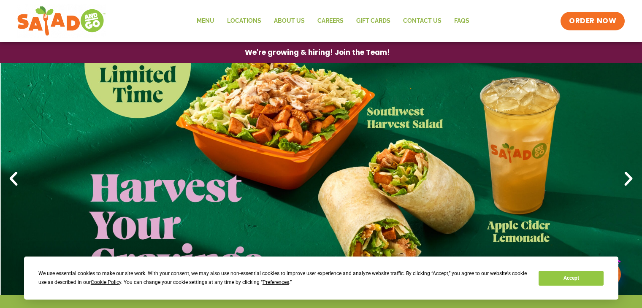  Describe the element at coordinates (571, 278) in the screenshot. I see `button: Accept` at that location.